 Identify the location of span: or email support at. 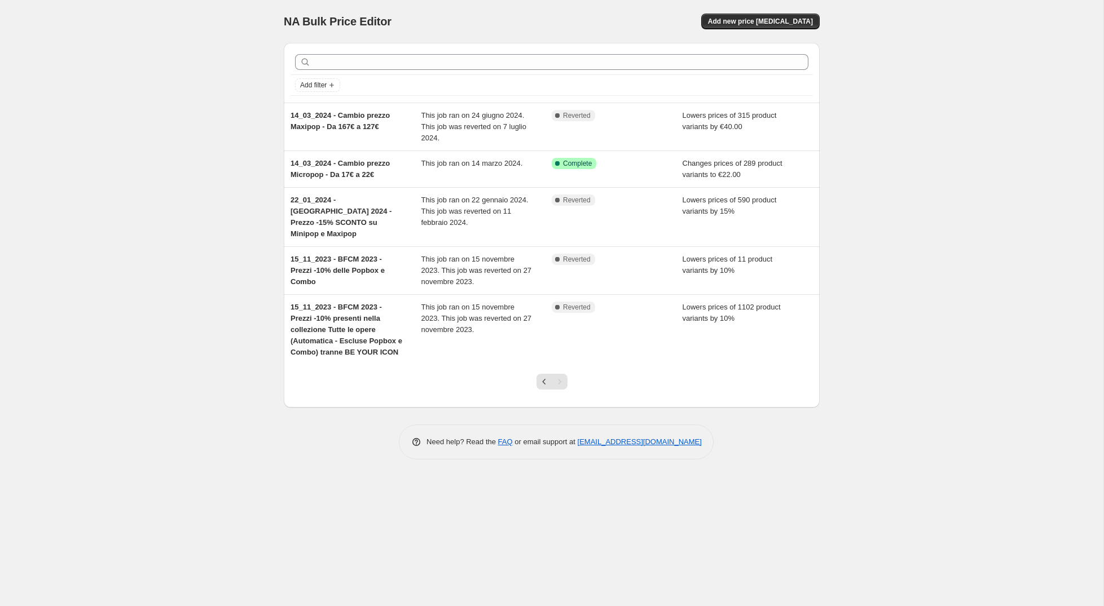
(545, 442).